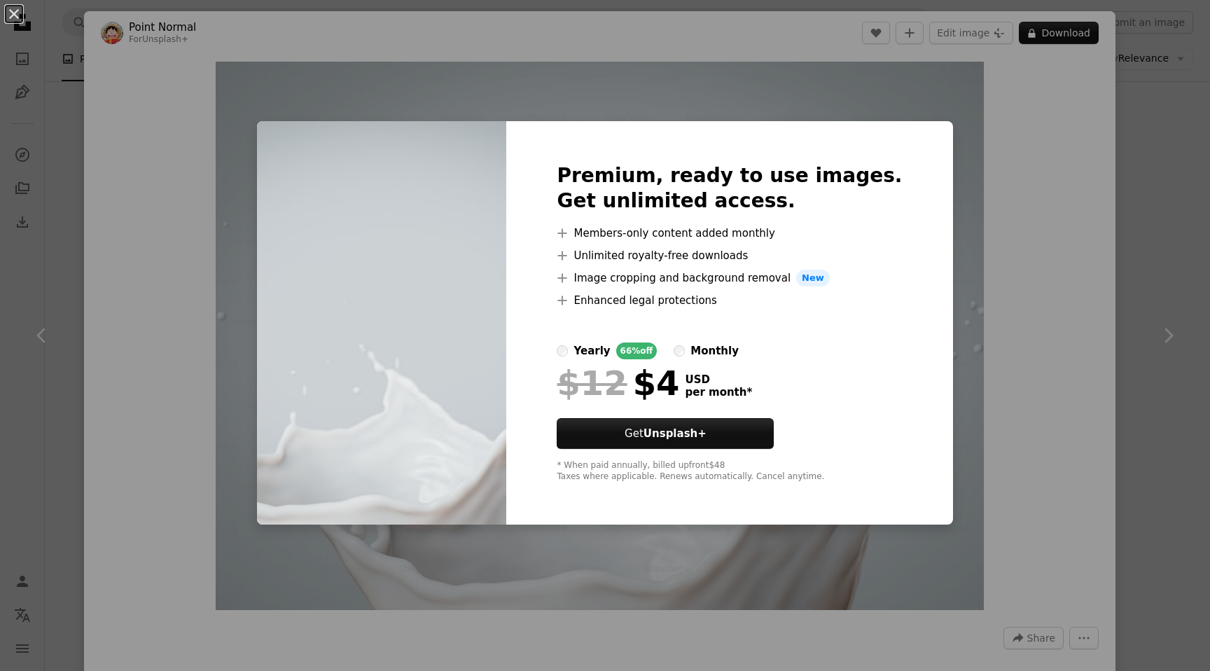 Image resolution: width=1210 pixels, height=671 pixels. Describe the element at coordinates (729, 188) in the screenshot. I see `h2: Premium, ready to use images. Get unlimited access.` at that location.